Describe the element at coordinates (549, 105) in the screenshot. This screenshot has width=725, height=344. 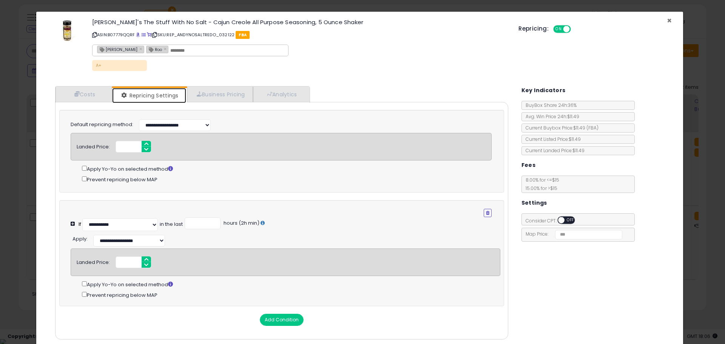
I see `span: BuyBox Share 24h: 36%` at that location.